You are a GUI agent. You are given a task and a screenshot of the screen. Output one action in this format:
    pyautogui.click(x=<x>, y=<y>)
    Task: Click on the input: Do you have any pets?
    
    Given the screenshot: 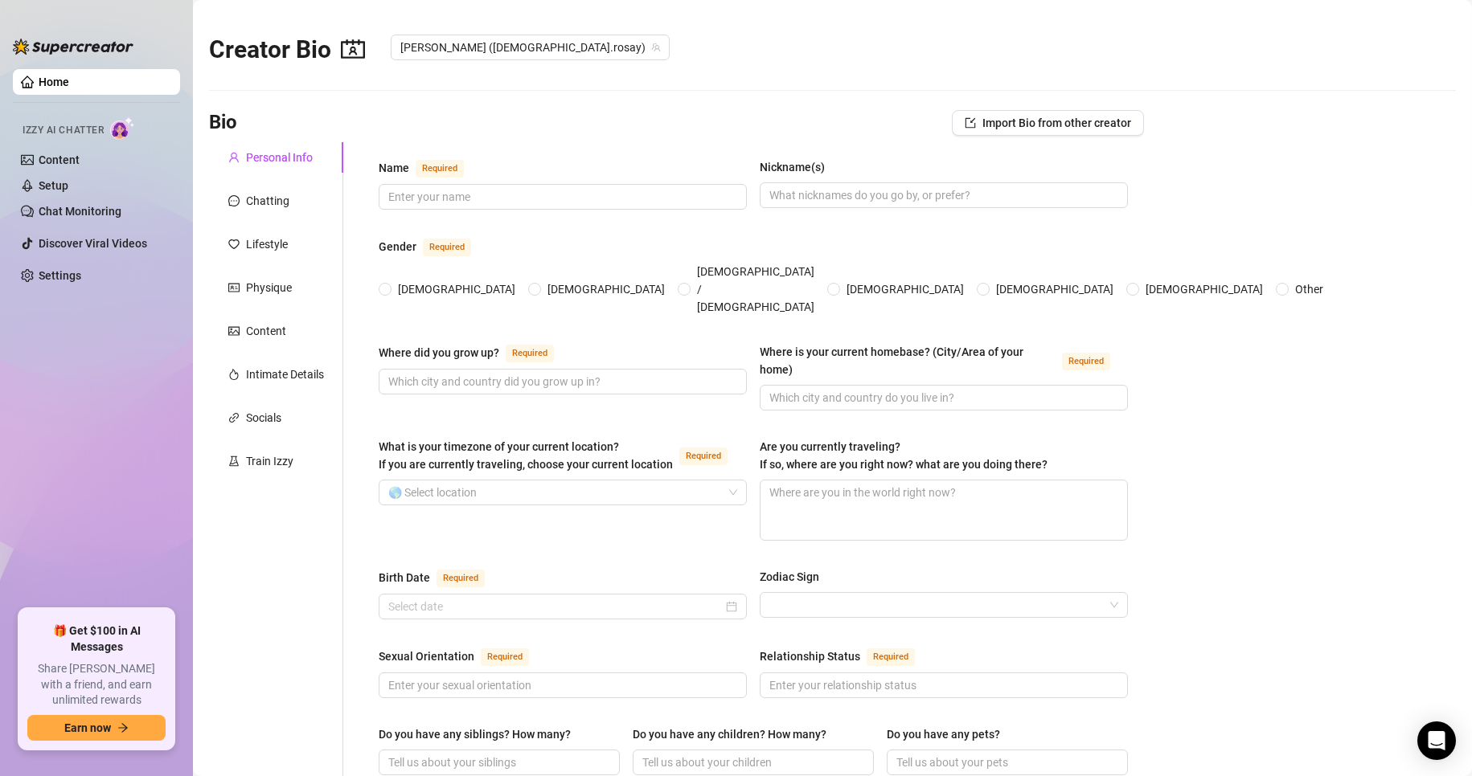 What is the action you would take?
    pyautogui.click(x=1005, y=763)
    